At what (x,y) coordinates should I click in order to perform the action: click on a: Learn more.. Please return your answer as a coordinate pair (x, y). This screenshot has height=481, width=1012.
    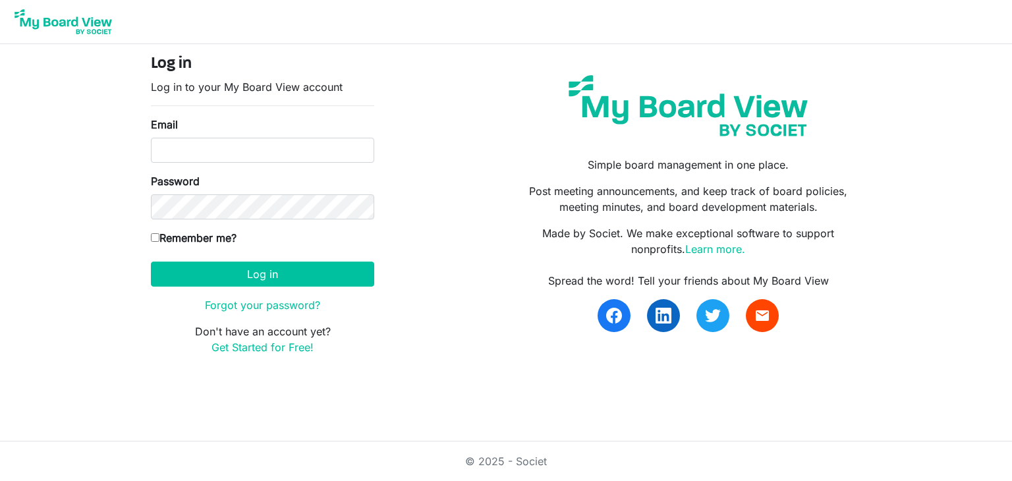
    Looking at the image, I should click on (715, 249).